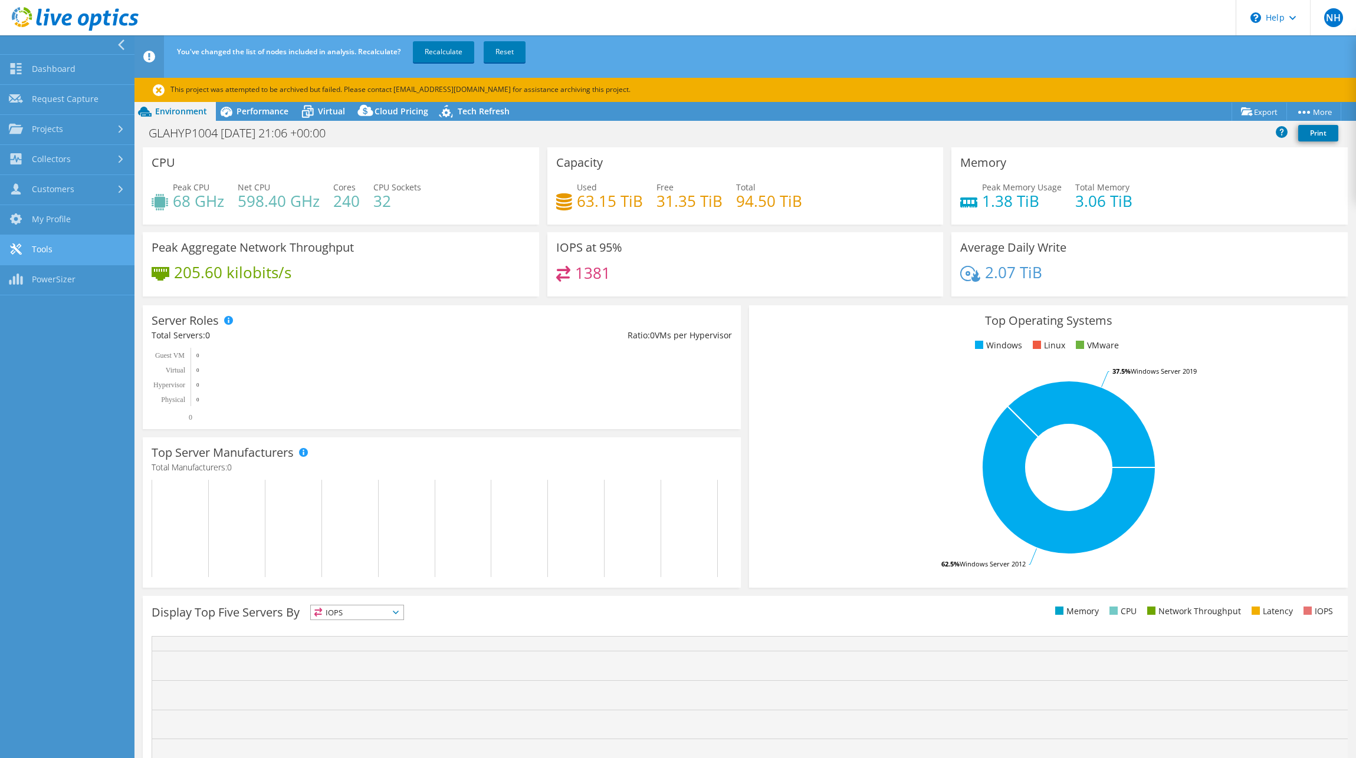 The width and height of the screenshot is (1356, 758). I want to click on a: Export, so click(1259, 111).